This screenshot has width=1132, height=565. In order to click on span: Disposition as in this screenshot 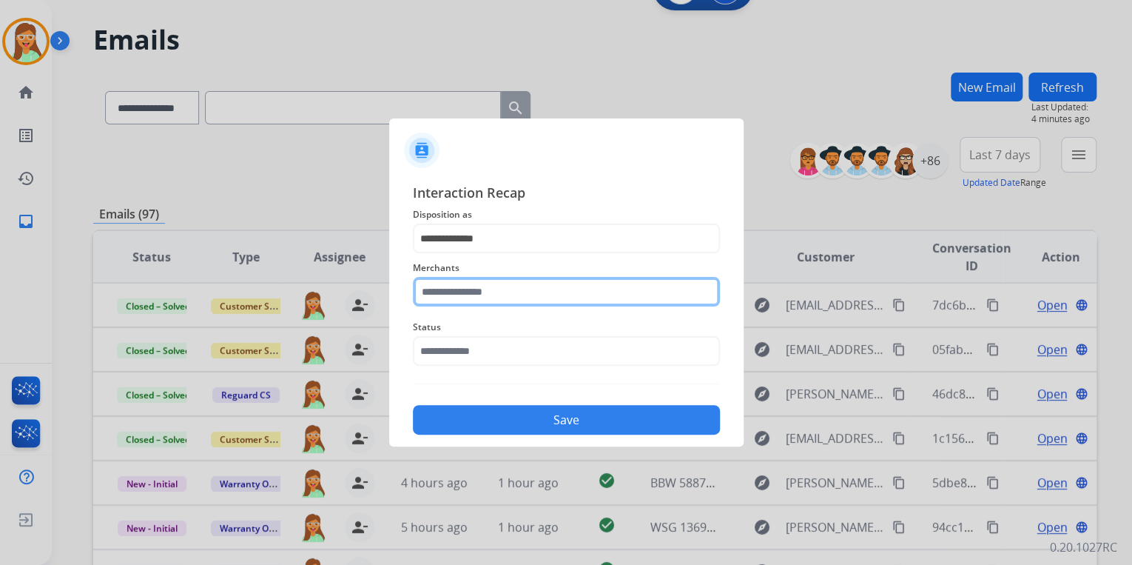, I will do `click(566, 215)`.